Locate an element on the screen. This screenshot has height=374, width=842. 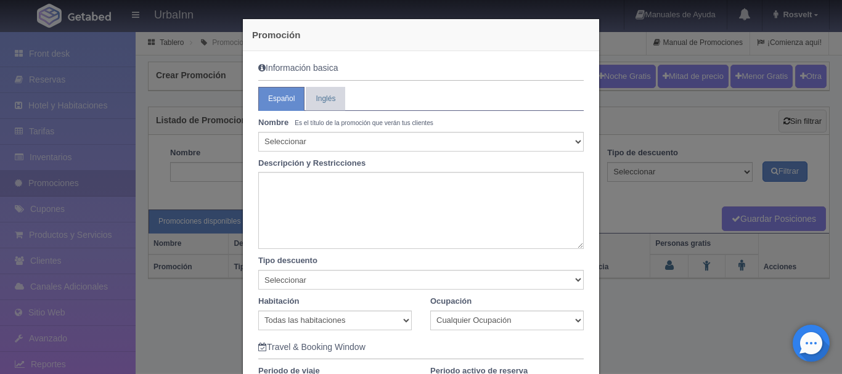
small: Es el título de la promoción que verán tus clientes is located at coordinates (364, 123).